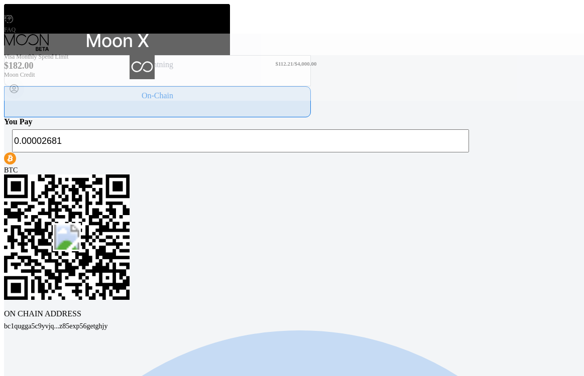  What do you see at coordinates (152, 102) in the screenshot?
I see `div: On-Chain` at bounding box center [152, 102].